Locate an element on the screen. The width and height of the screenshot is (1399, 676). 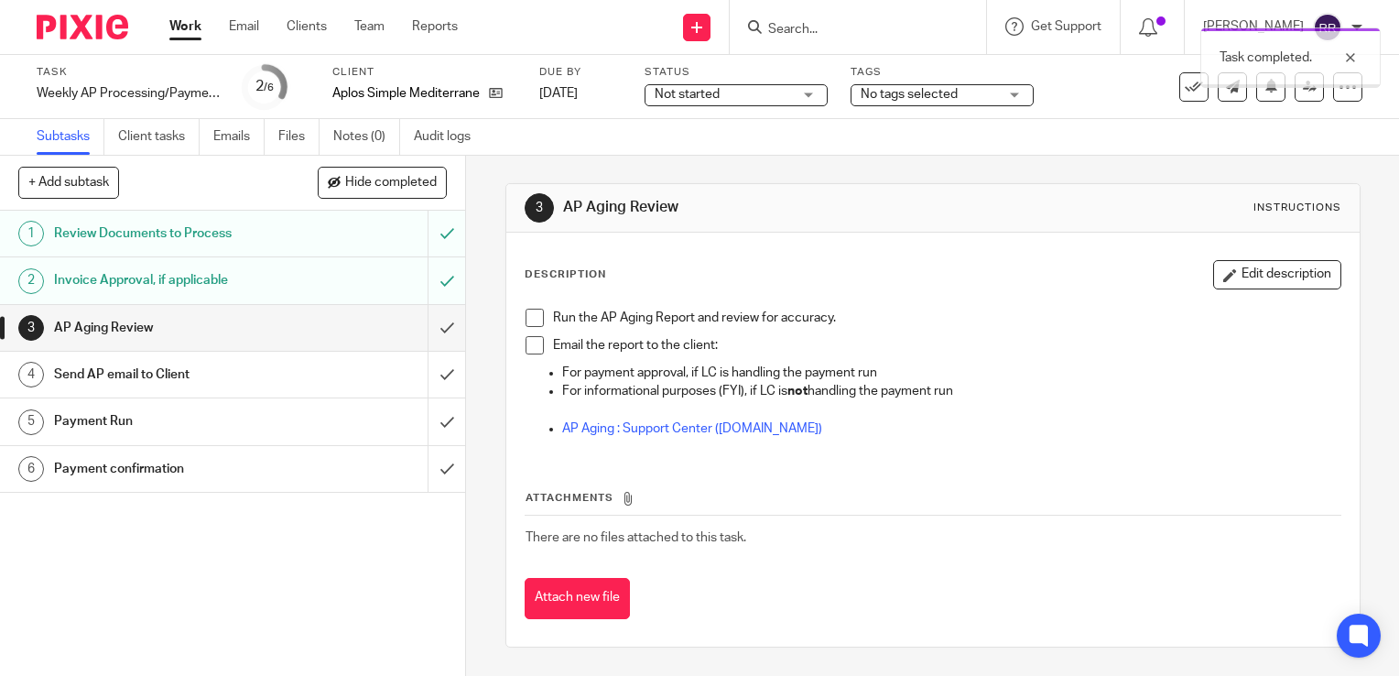
h1: Review Documents to Process is located at coordinates (172, 233).